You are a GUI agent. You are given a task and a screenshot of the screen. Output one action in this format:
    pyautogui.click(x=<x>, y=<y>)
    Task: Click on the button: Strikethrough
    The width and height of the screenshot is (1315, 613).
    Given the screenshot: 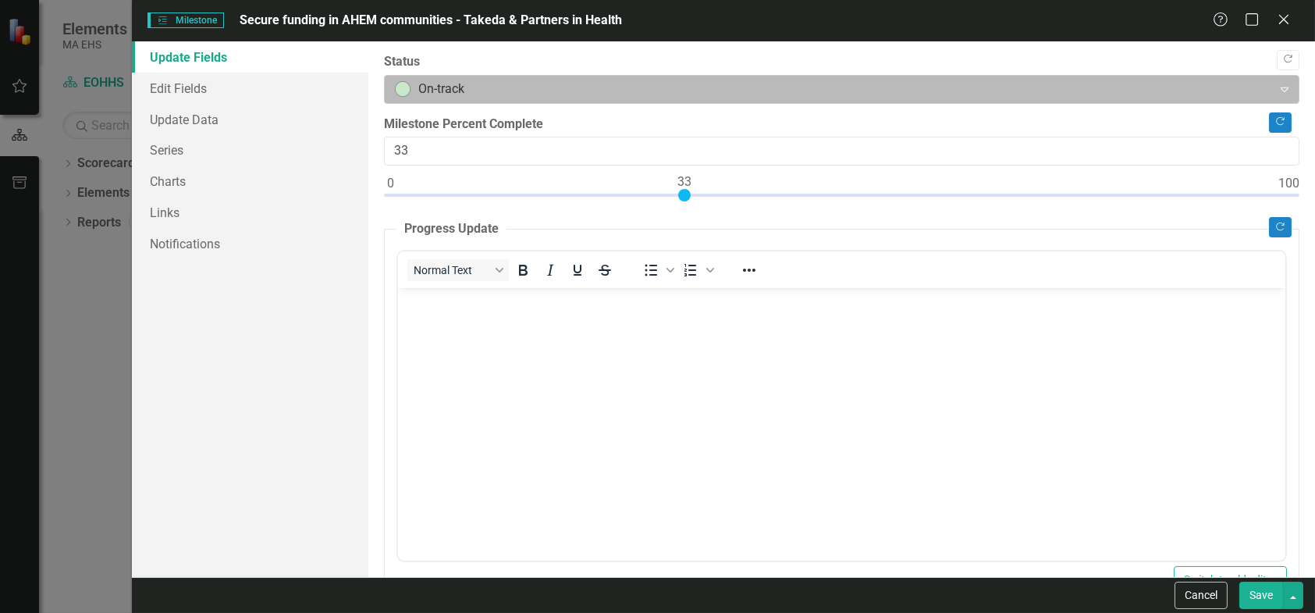 What is the action you would take?
    pyautogui.click(x=605, y=270)
    